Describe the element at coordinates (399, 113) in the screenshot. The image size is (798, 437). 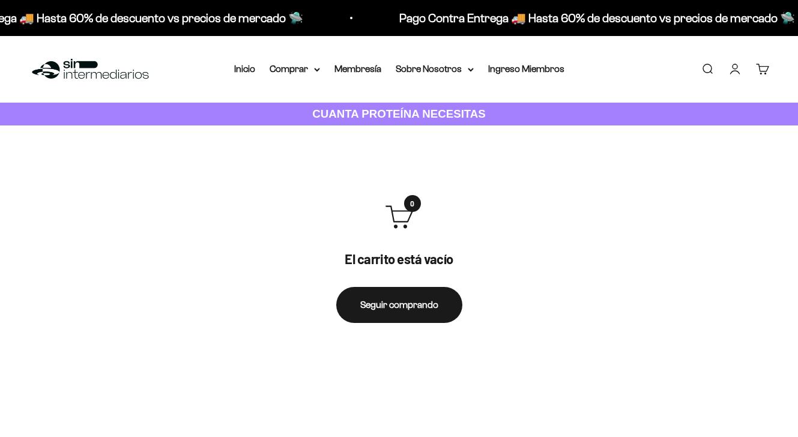
I see `strong: CUANTA PROTEÍNA NECESITAS` at that location.